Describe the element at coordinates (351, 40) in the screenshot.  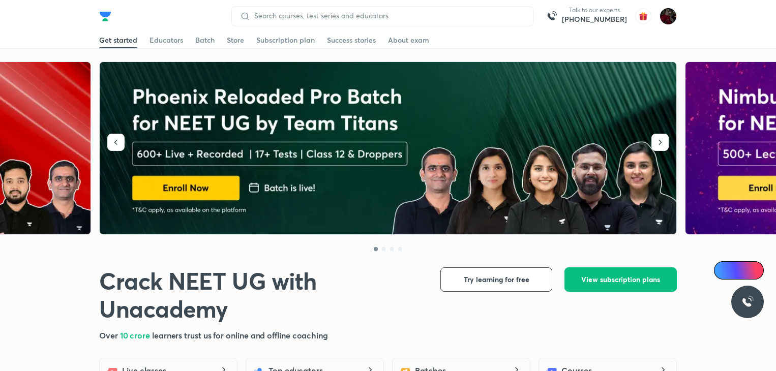
I see `div: Success stories` at that location.